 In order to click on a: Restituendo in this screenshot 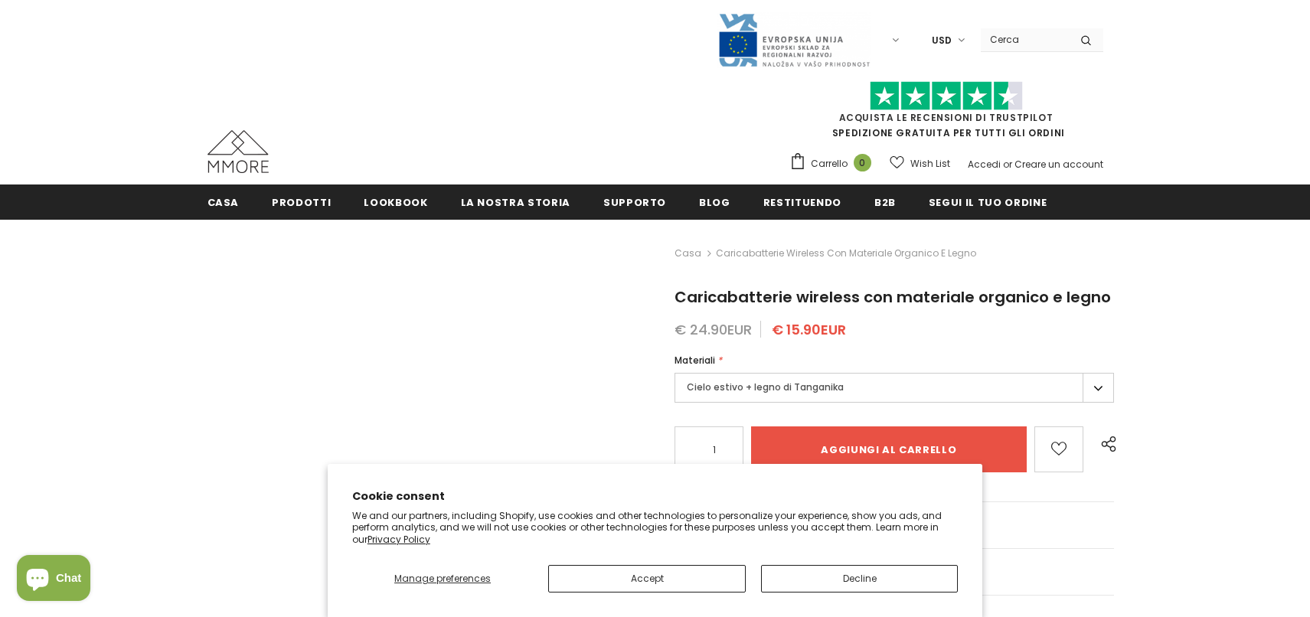, I will do `click(802, 201)`.